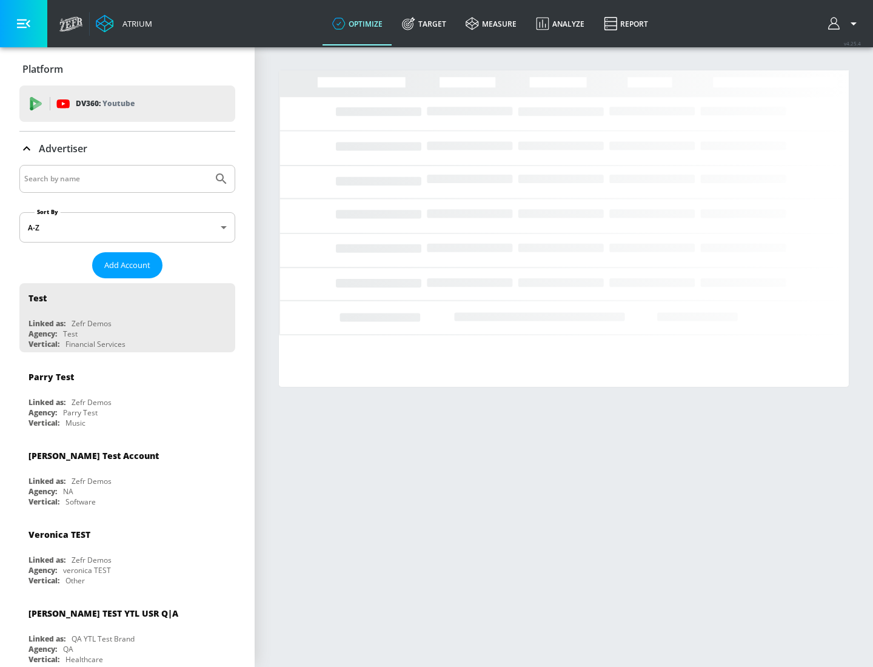  What do you see at coordinates (63, 149) in the screenshot?
I see `p: Advertiser` at bounding box center [63, 149].